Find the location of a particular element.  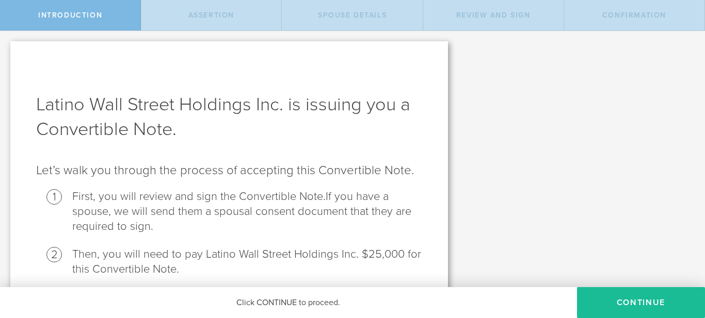

p: Let’s walk you through the process of accepting this Convertible Note. is located at coordinates (229, 171).